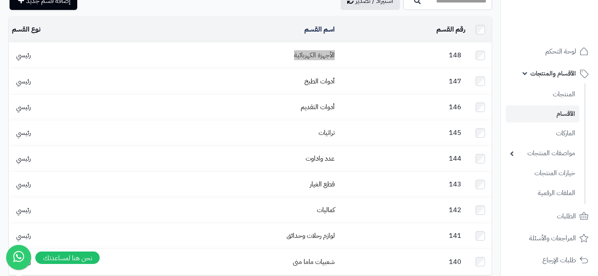 This screenshot has height=276, width=598. What do you see at coordinates (455, 133) in the screenshot?
I see `span: 145` at bounding box center [455, 133].